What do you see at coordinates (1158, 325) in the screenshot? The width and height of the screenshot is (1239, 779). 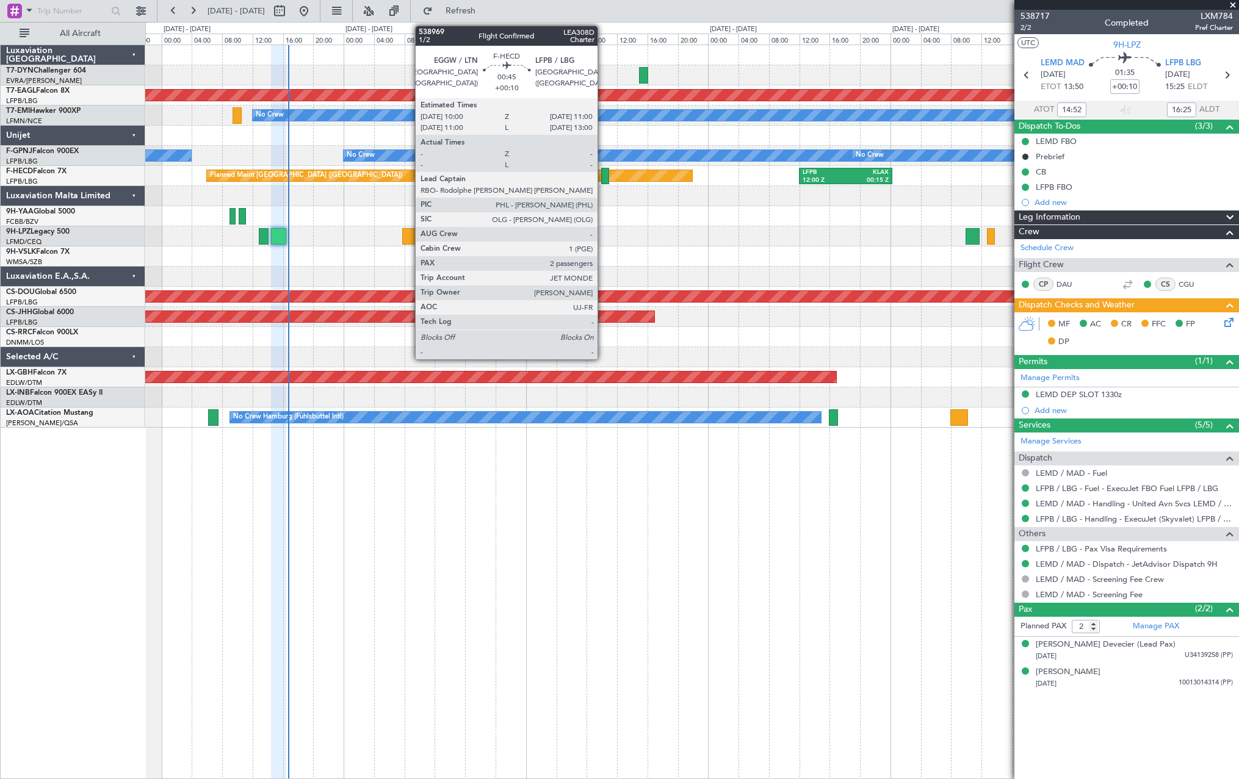 I see `span: FFC` at bounding box center [1158, 325].